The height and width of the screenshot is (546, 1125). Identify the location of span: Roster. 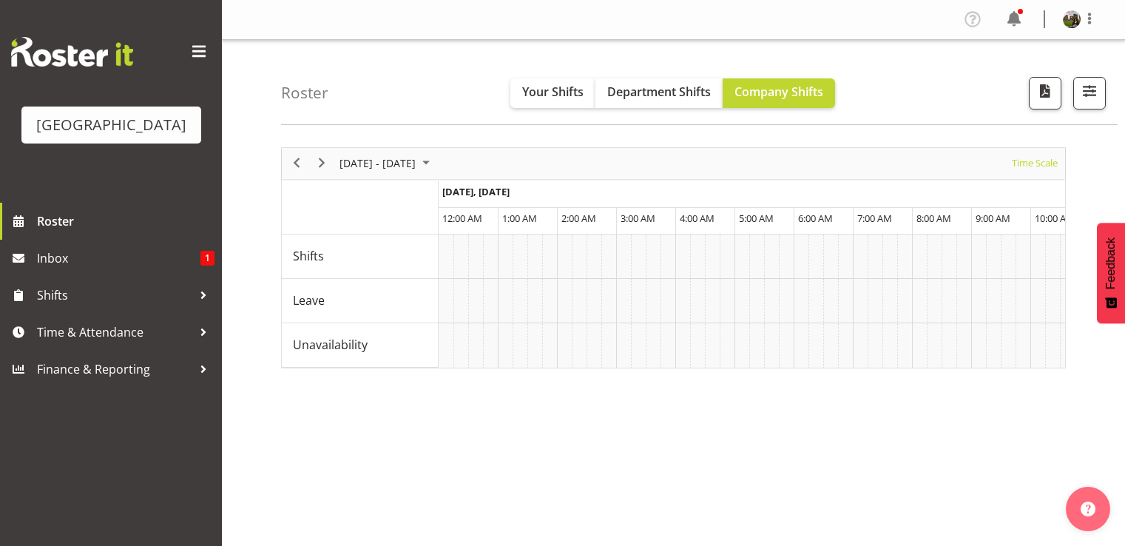
(126, 221).